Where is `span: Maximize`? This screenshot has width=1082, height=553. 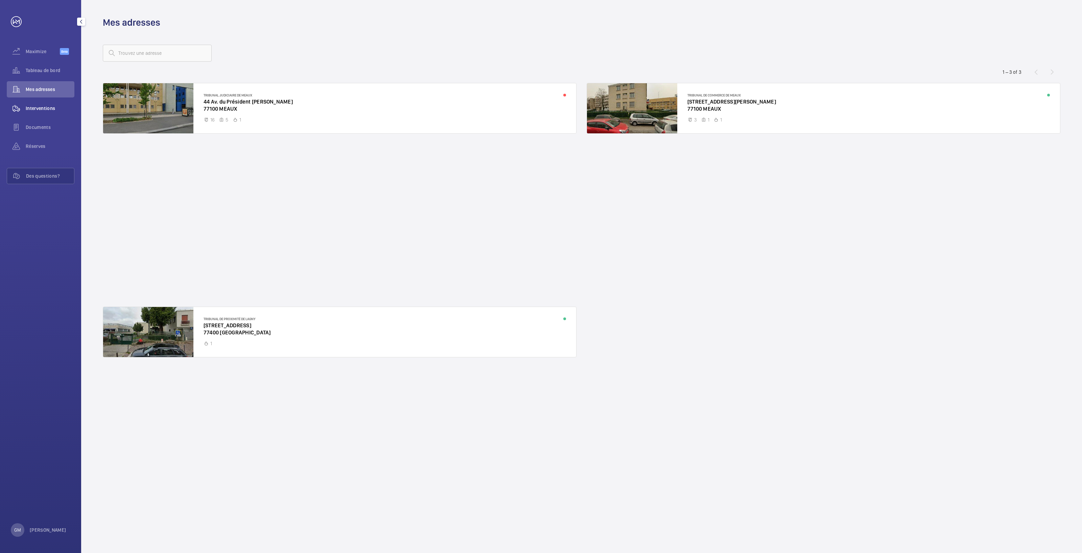 span: Maximize is located at coordinates (43, 51).